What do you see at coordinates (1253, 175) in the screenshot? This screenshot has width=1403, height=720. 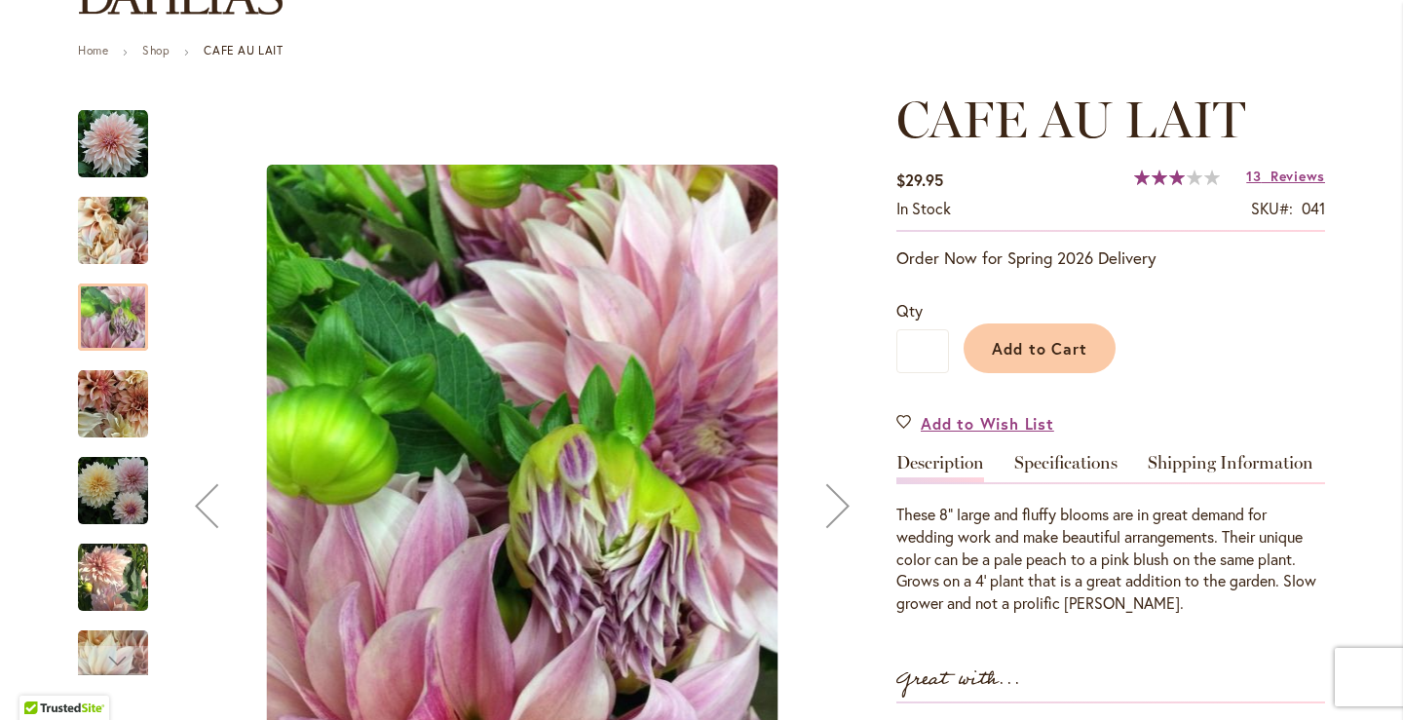 I see `span: 13` at bounding box center [1253, 175].